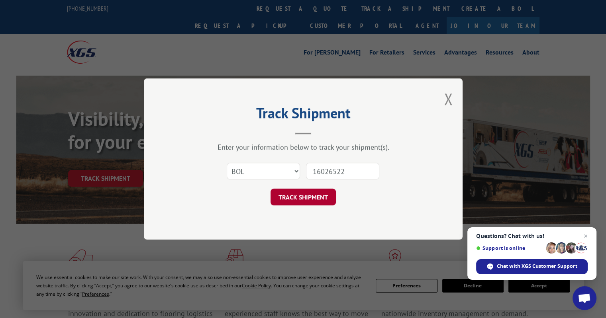 The width and height of the screenshot is (606, 318). What do you see at coordinates (584, 298) in the screenshot?
I see `div: Open chat` at bounding box center [584, 298].